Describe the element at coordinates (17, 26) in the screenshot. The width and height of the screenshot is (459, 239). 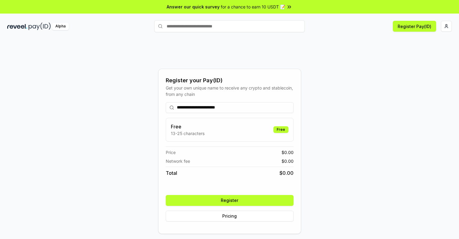
I see `img: reveel_dark` at that location.